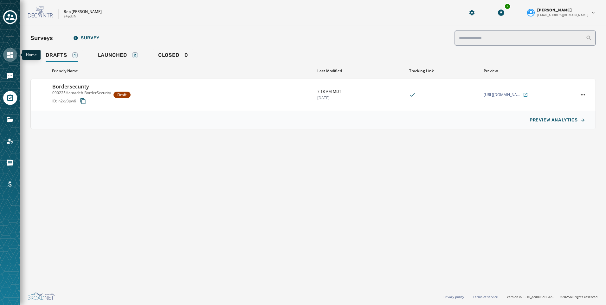 This screenshot has width=606, height=305. I want to click on a: Navigate to Files, so click(10, 120).